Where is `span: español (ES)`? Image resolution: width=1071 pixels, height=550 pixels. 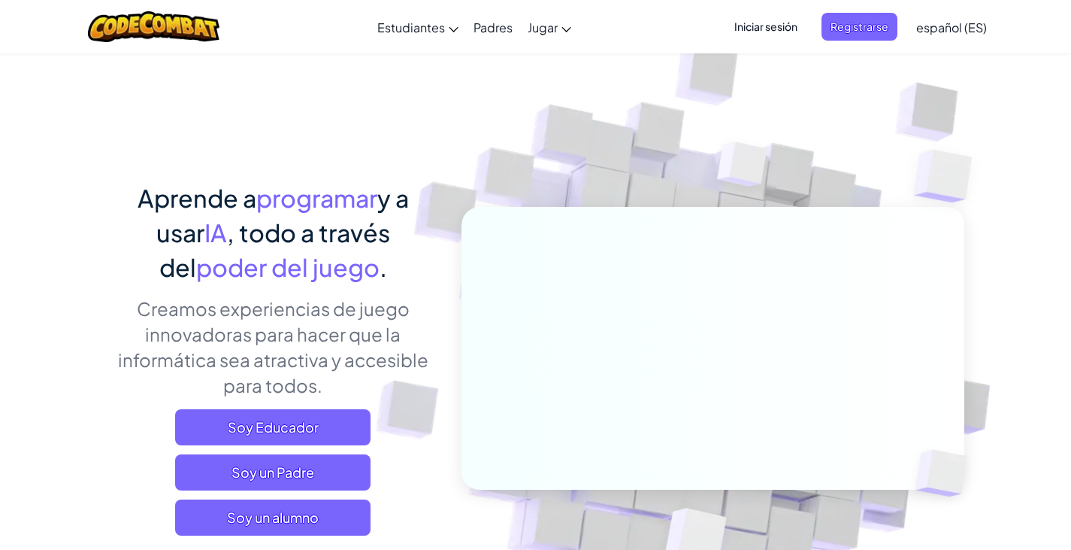 span: español (ES) is located at coordinates (952, 27).